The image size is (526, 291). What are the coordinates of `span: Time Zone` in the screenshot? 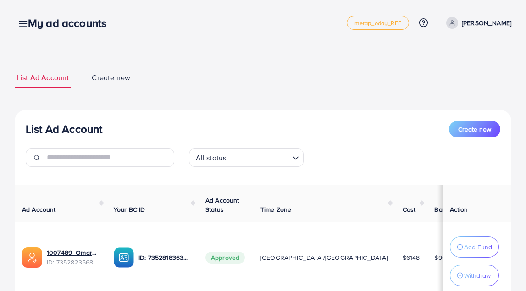 It's located at (276, 210).